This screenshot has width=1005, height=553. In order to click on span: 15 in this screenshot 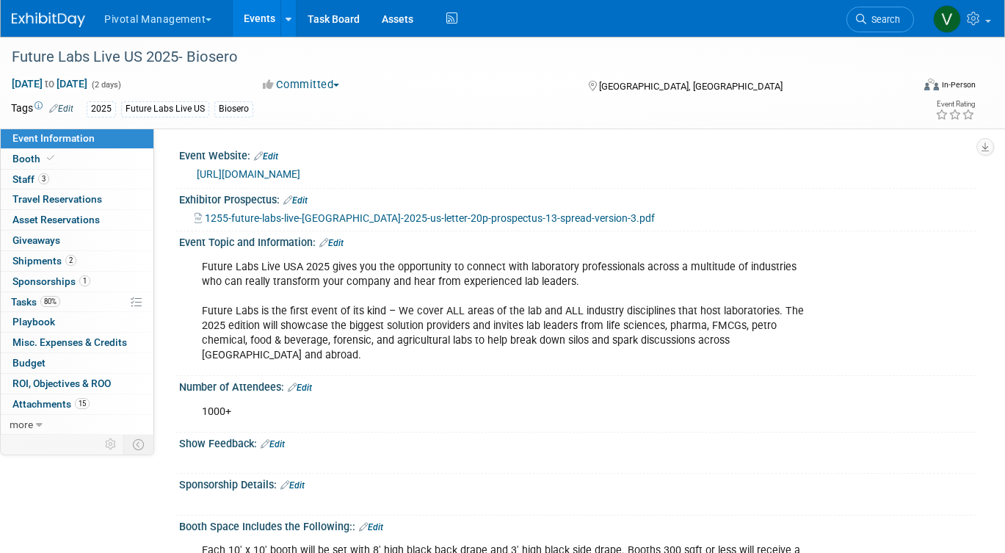, I will do `click(82, 403)`.